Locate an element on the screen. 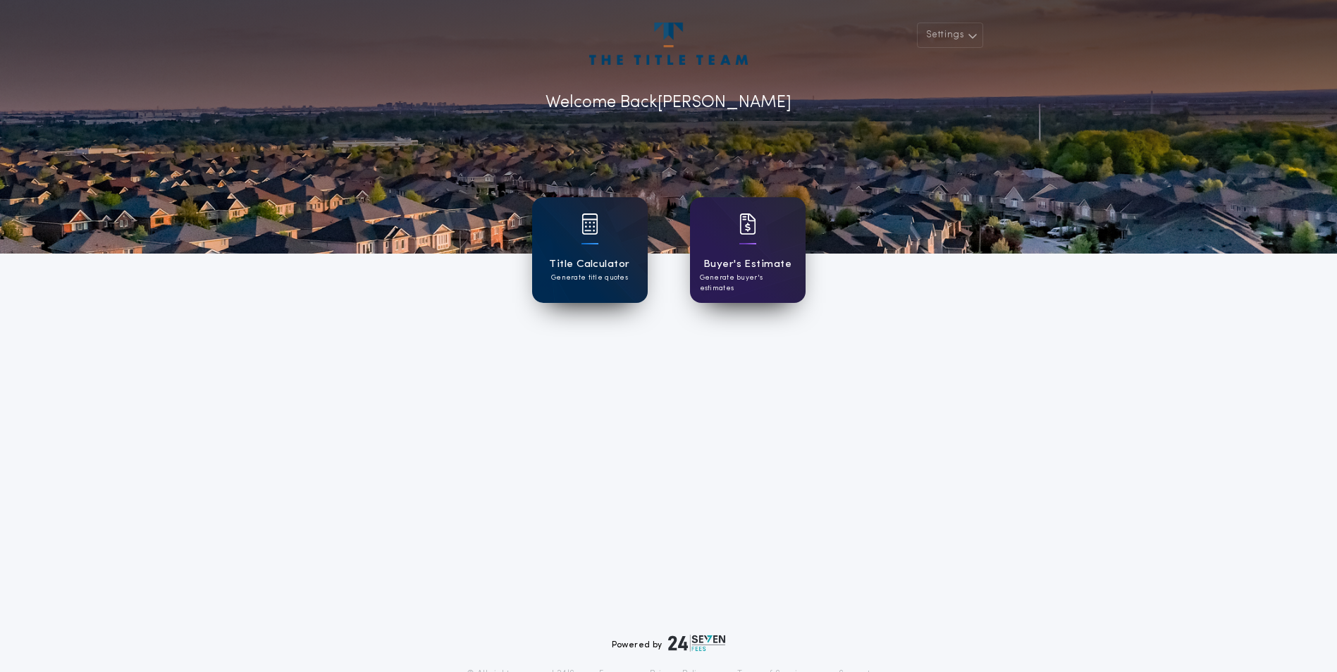  p: Generate buyer's estimates is located at coordinates (748, 283).